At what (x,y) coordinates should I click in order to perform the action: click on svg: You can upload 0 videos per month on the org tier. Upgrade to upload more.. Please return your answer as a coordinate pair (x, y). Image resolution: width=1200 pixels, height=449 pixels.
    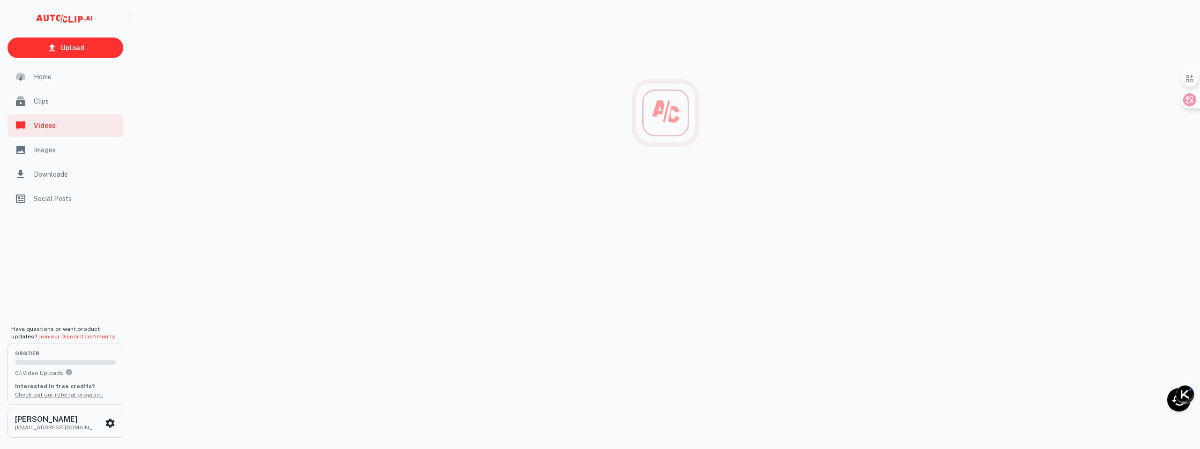
    Looking at the image, I should click on (69, 372).